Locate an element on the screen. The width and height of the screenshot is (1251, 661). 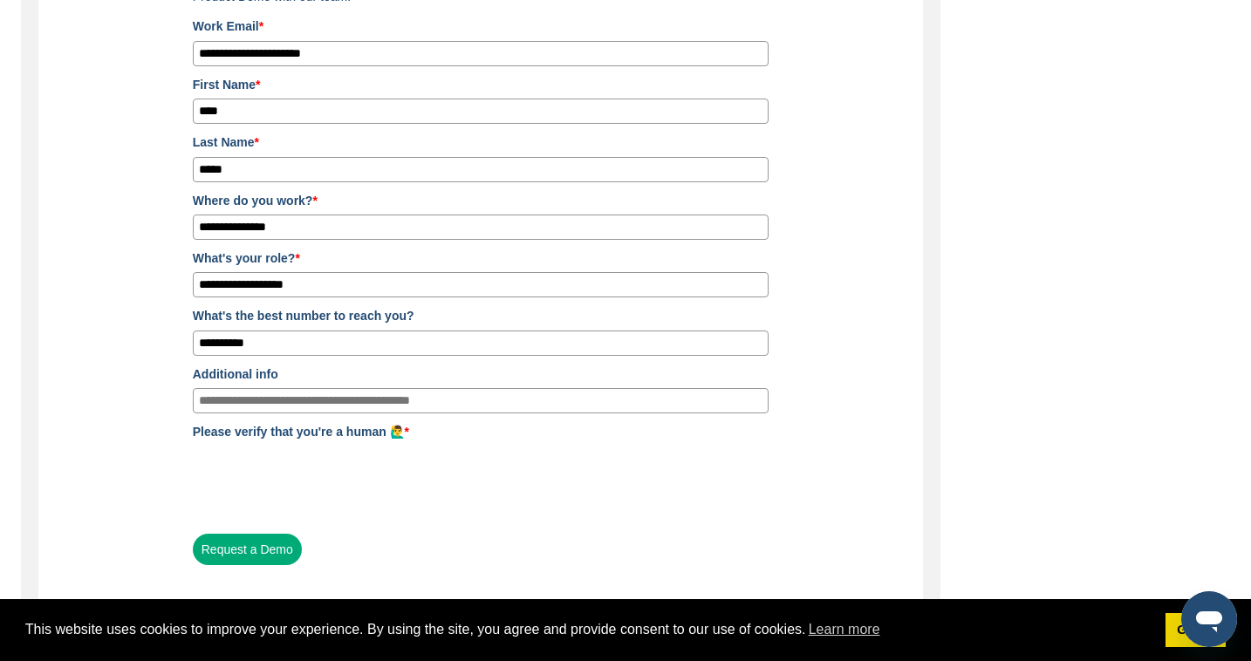
label: Where do you work? is located at coordinates (481, 201).